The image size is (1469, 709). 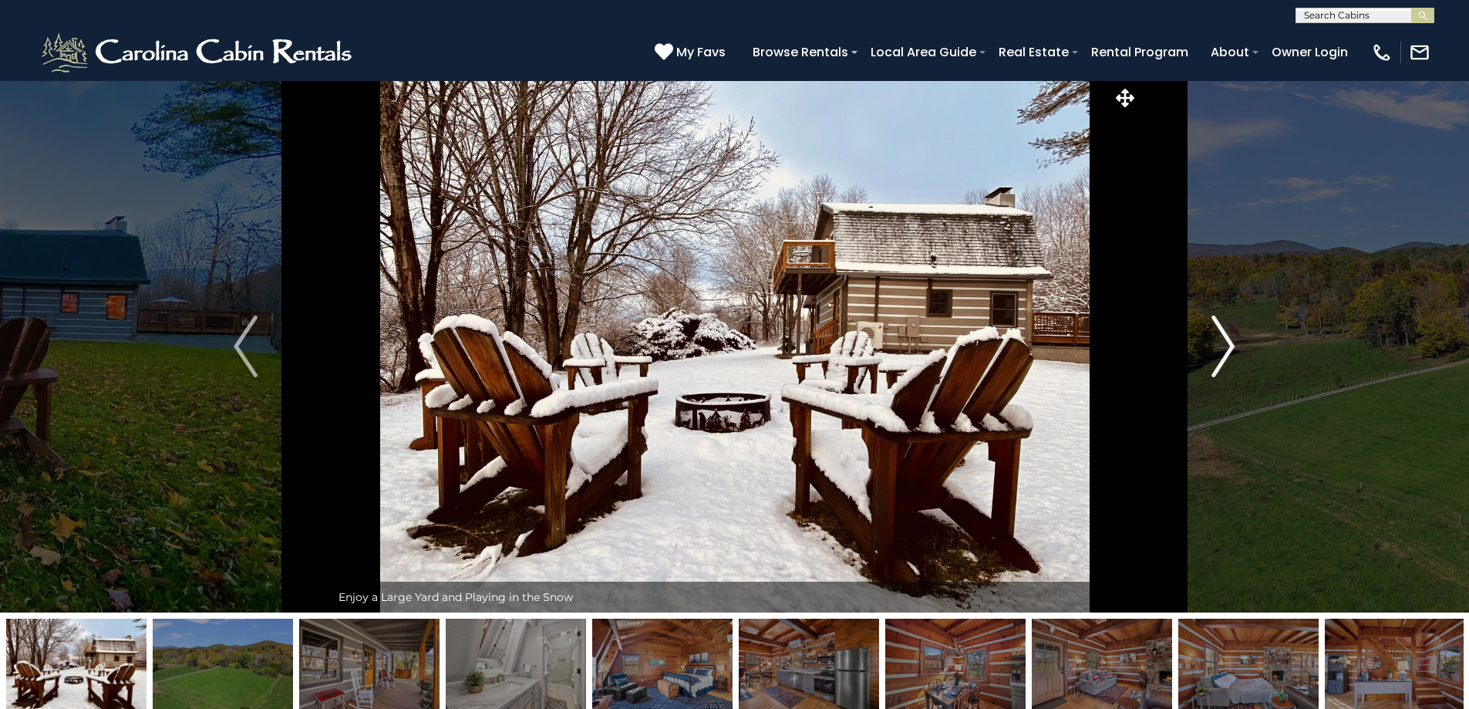 I want to click on button: Next, so click(x=1223, y=346).